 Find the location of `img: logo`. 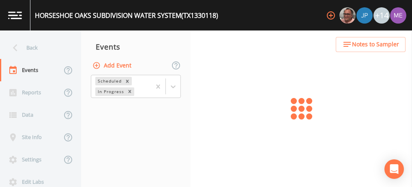

img: logo is located at coordinates (15, 15).